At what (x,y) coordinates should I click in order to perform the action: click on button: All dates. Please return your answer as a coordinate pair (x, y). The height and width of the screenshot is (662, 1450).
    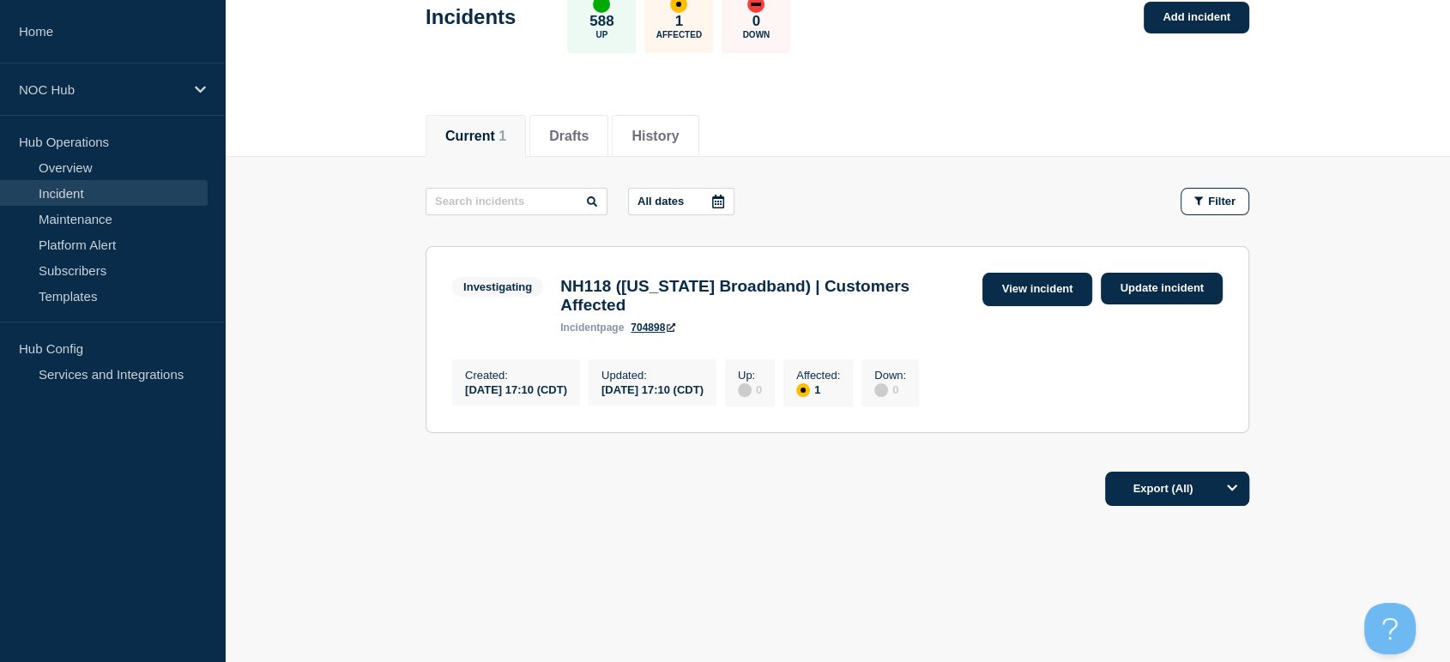
    Looking at the image, I should click on (681, 202).